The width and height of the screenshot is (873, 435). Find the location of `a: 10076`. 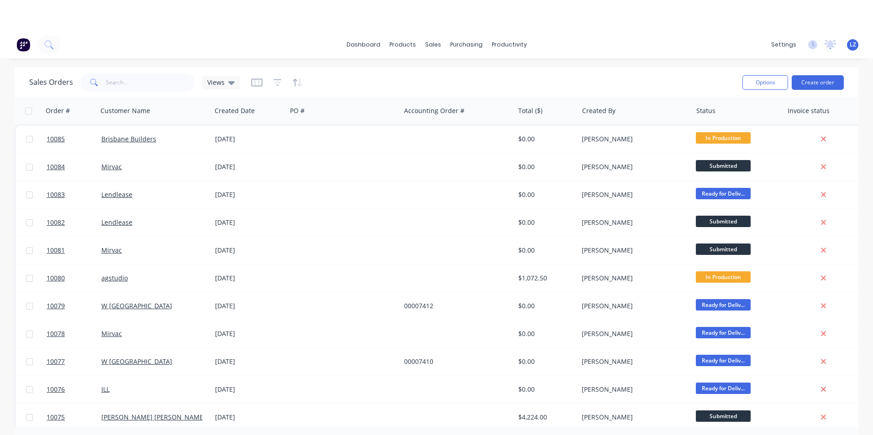

a: 10076 is located at coordinates (74, 390).